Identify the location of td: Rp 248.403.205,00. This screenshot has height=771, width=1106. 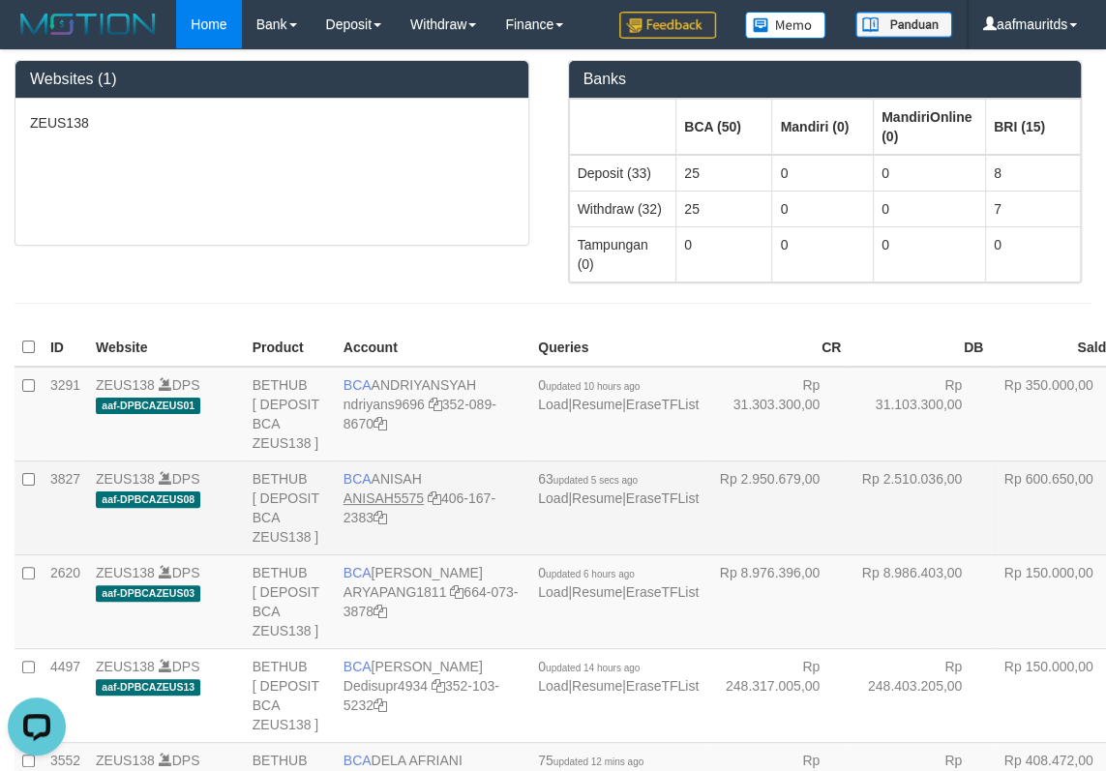
(919, 695).